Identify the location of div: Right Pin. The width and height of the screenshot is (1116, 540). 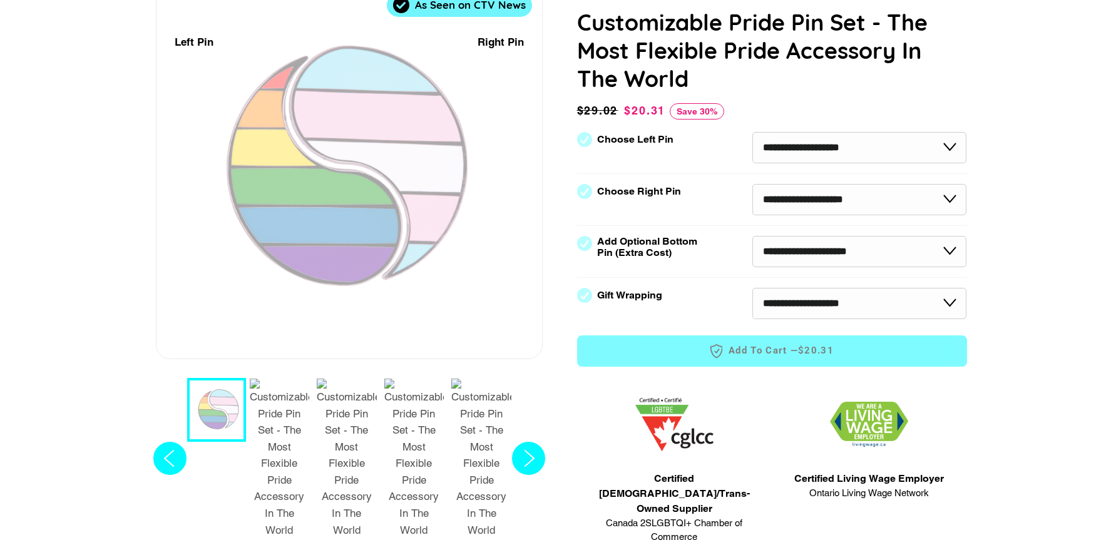
(501, 42).